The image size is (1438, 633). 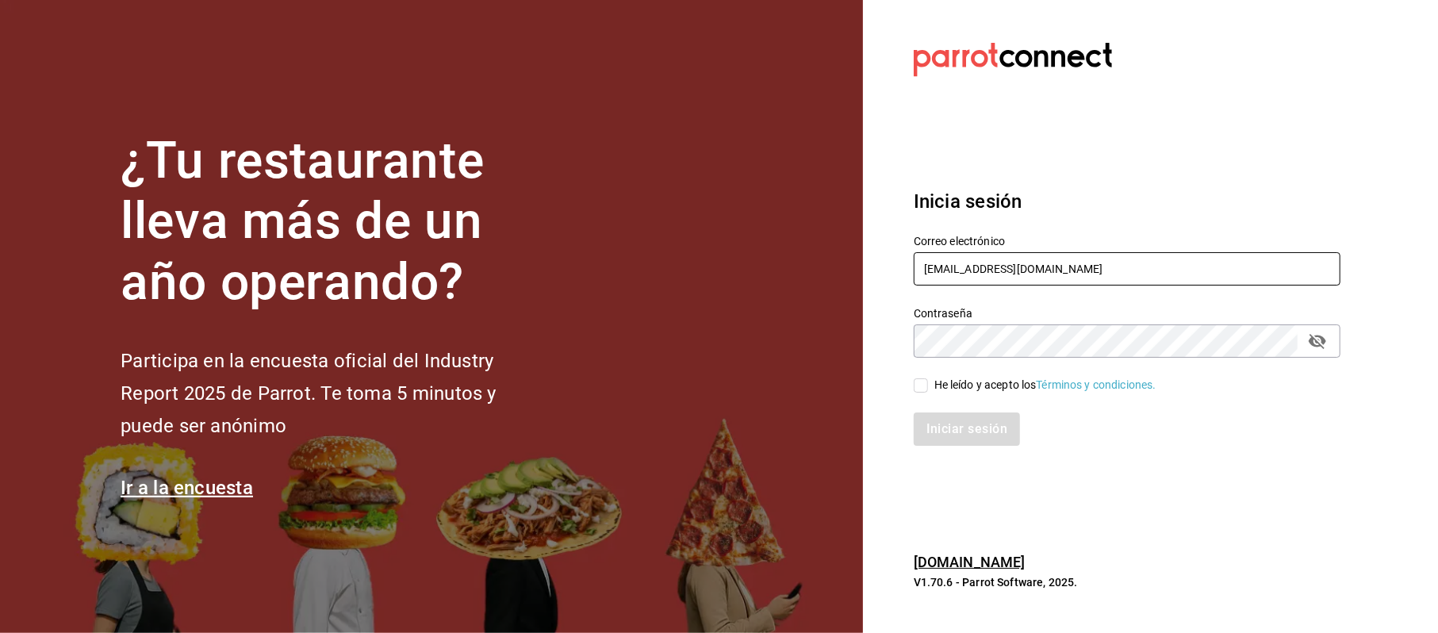 What do you see at coordinates (1127, 269) in the screenshot?
I see `input: Ingresa tu correo electrónico` at bounding box center [1127, 269].